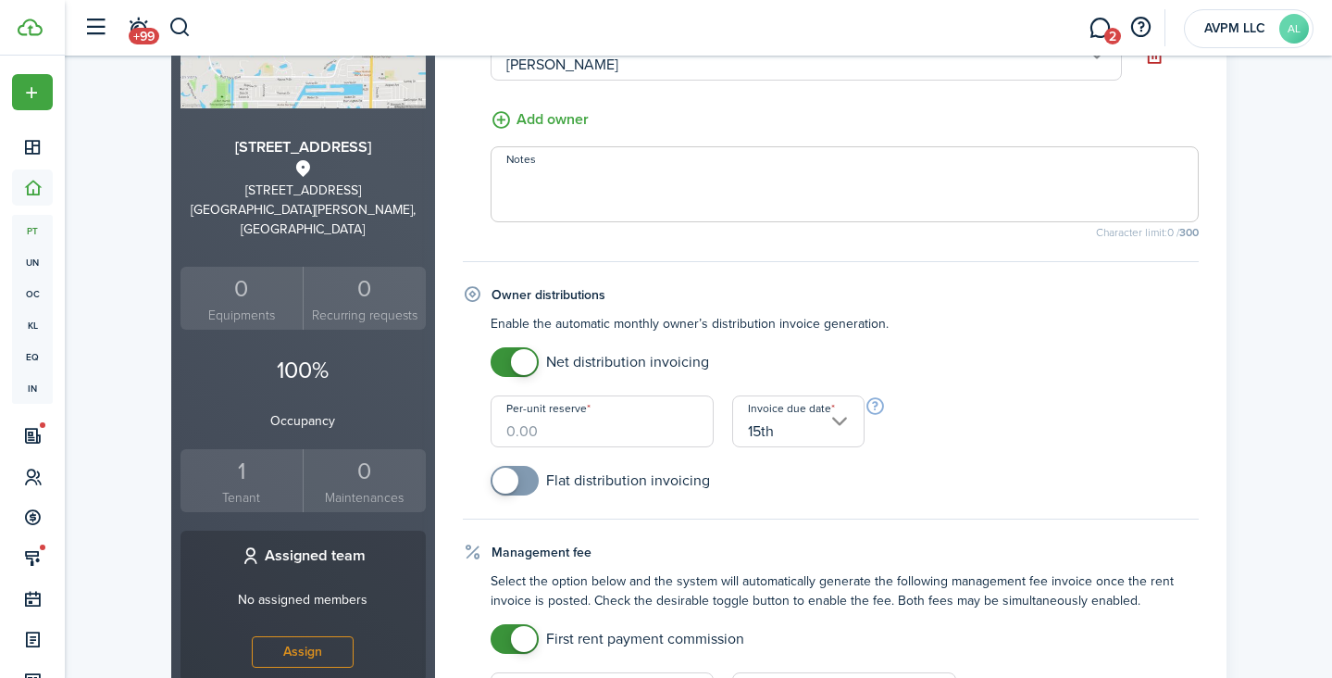  I want to click on span: eq, so click(32, 356).